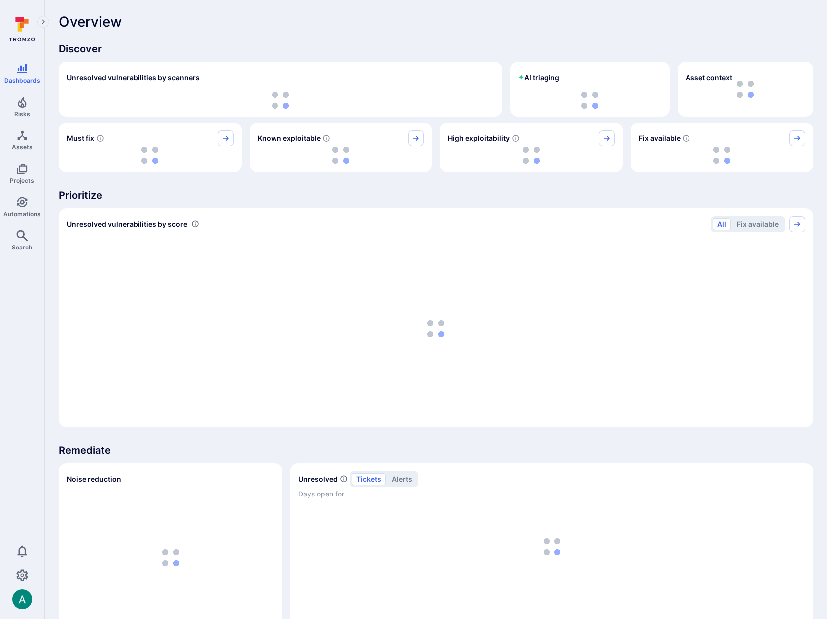 The image size is (827, 619). I want to click on img: ACg8ocLSa5mPYBaXNx3eFu_EmspyJX0laNWN7cXOFirfQ7srZveEpg=s96-c, so click(22, 599).